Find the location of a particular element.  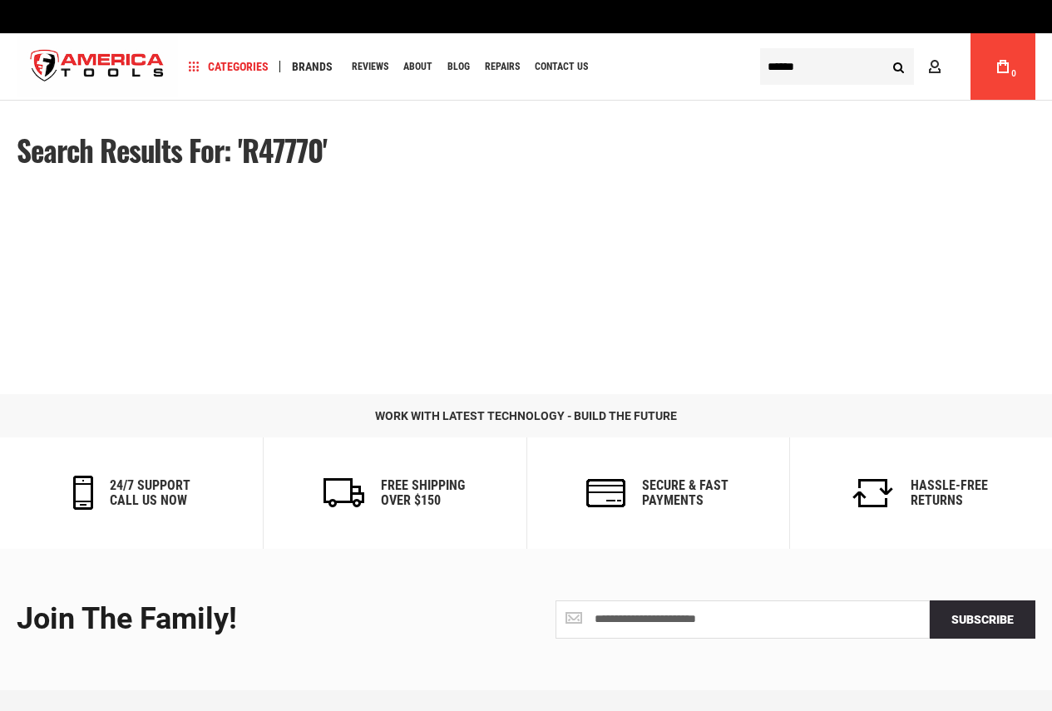

button: Subscribe is located at coordinates (982, 620).